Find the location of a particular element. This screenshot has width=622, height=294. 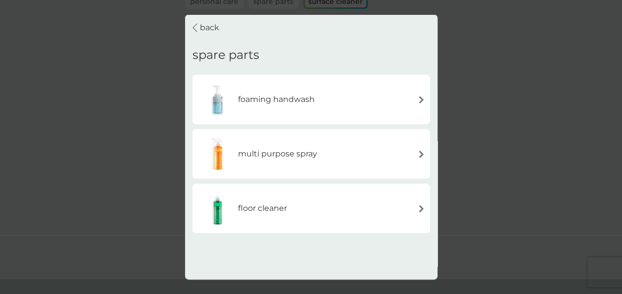

p: back is located at coordinates (209, 28).